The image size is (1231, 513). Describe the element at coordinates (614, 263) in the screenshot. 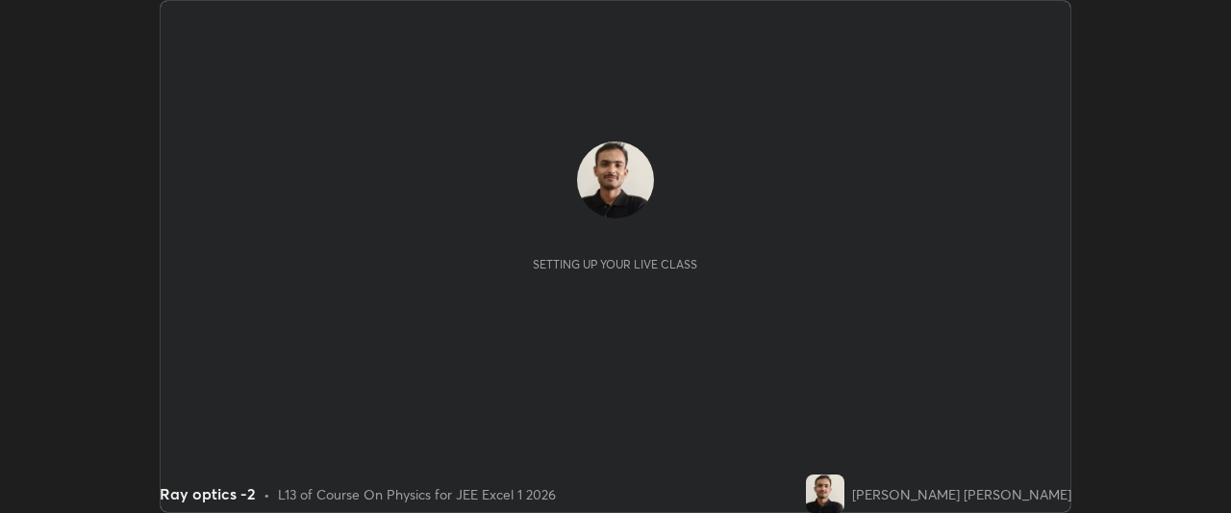

I see `div: Setting up your live class` at that location.